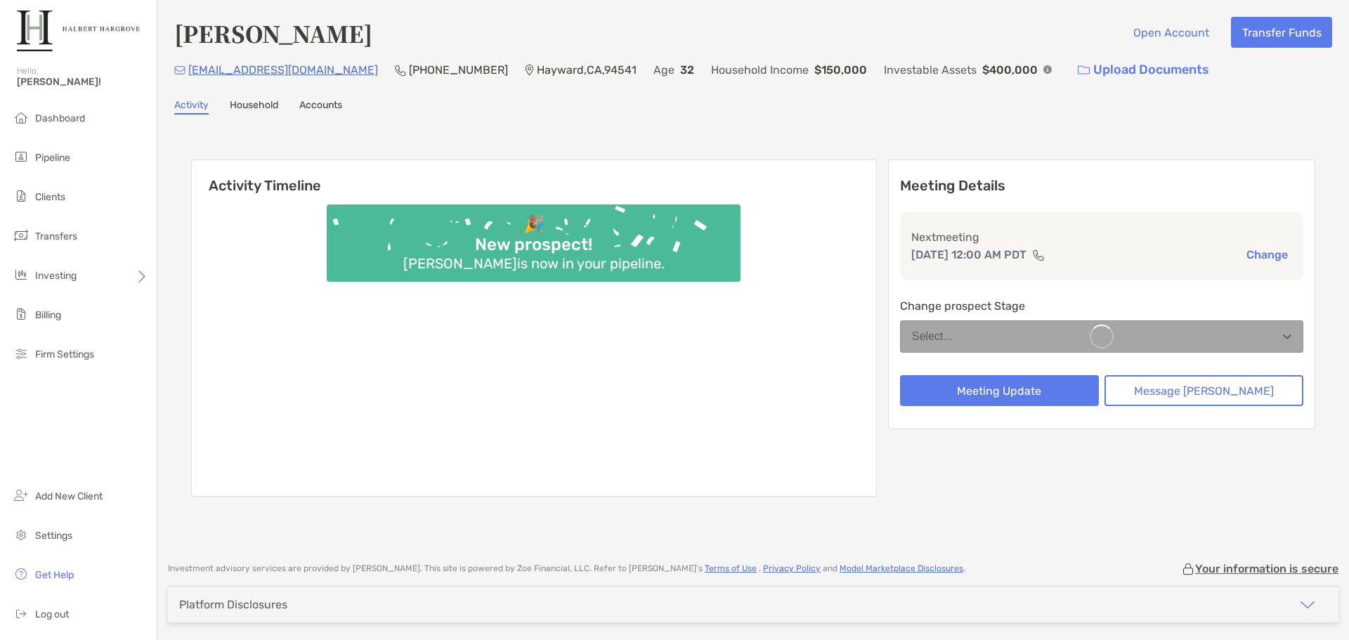 This screenshot has width=1349, height=640. Describe the element at coordinates (54, 575) in the screenshot. I see `span: Get Help` at that location.